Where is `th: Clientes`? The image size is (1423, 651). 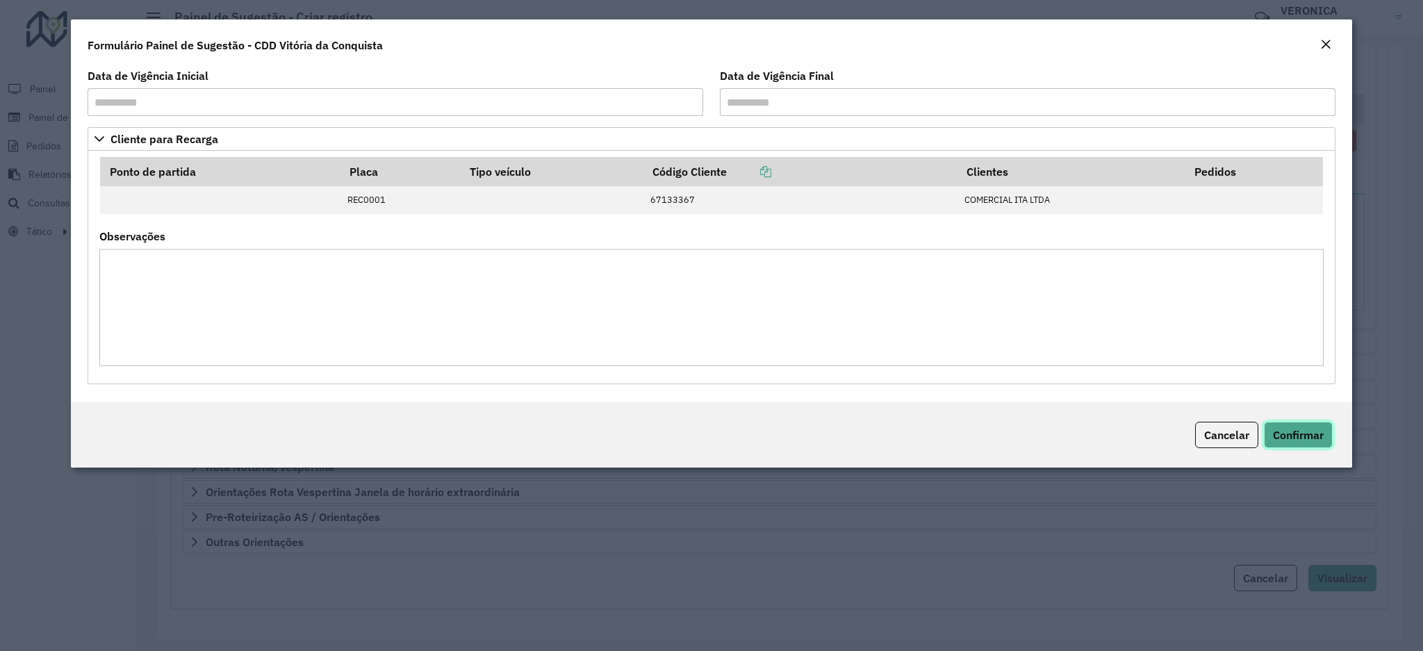 th: Clientes is located at coordinates (1071, 172).